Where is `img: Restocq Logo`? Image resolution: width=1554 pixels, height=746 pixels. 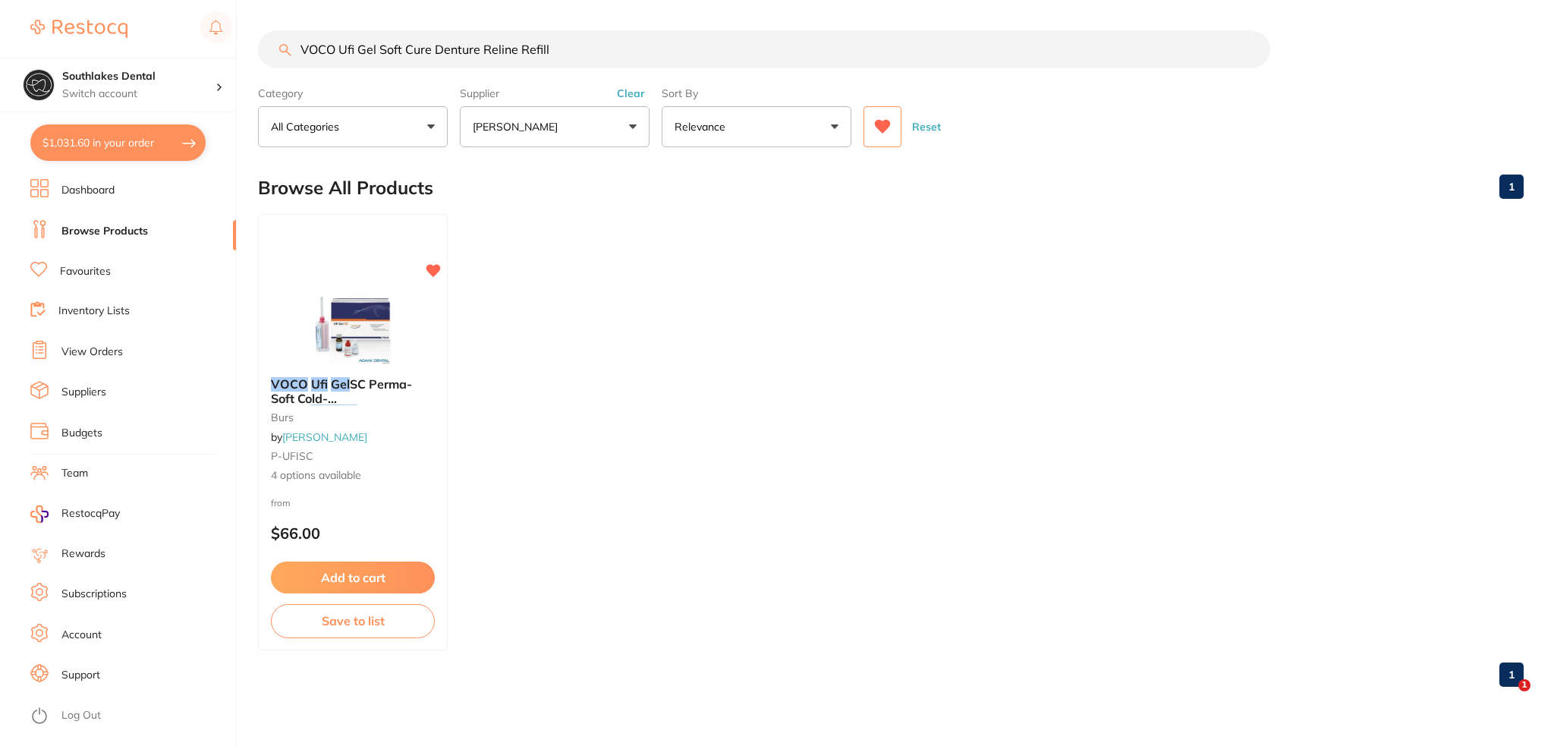 img: Restocq Logo is located at coordinates (79, 29).